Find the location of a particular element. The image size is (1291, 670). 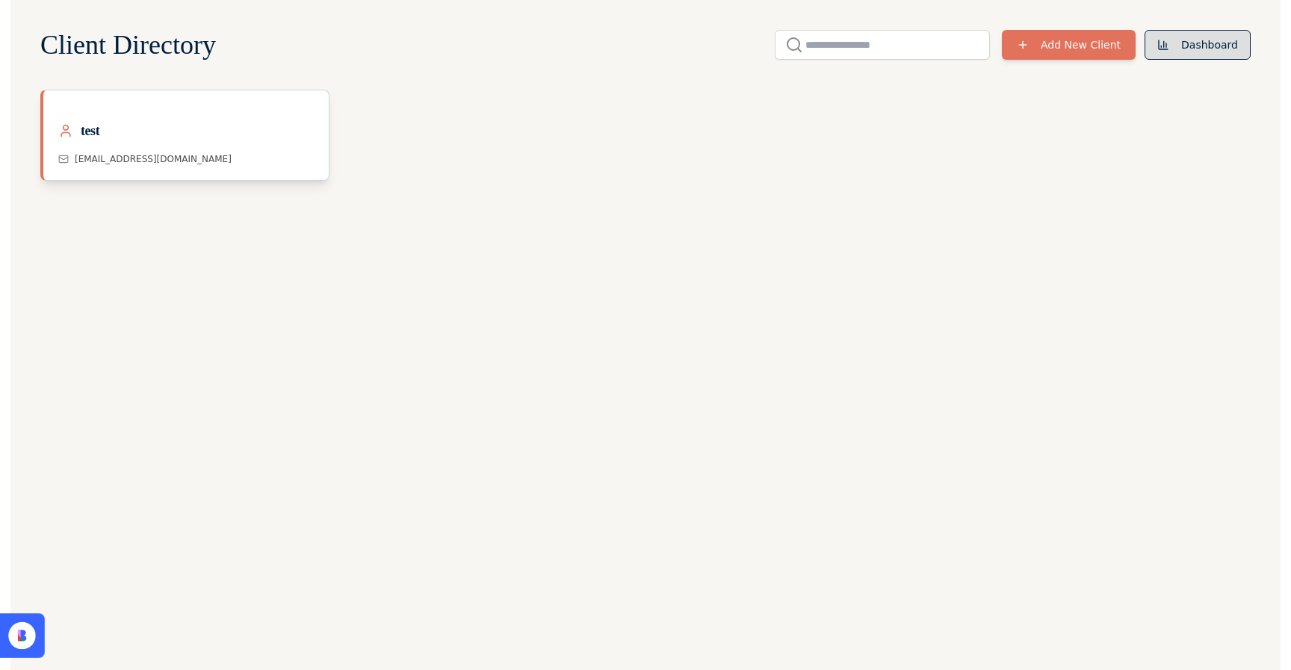

div: test is located at coordinates (186, 131).